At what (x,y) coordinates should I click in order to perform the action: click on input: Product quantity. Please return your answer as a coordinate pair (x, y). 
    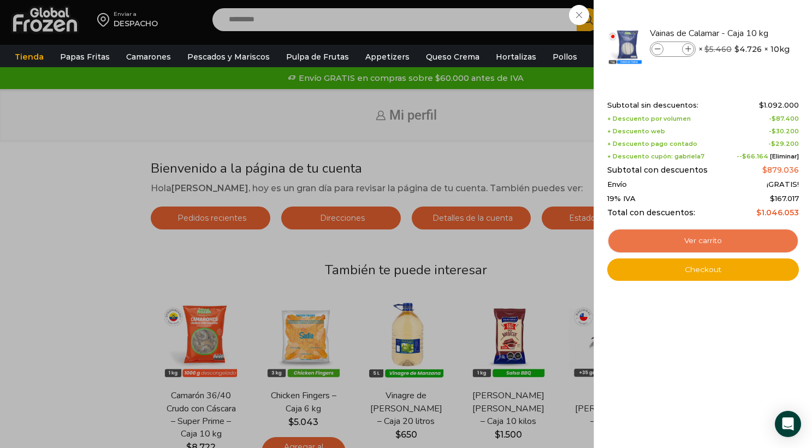
    Looking at the image, I should click on (673, 49).